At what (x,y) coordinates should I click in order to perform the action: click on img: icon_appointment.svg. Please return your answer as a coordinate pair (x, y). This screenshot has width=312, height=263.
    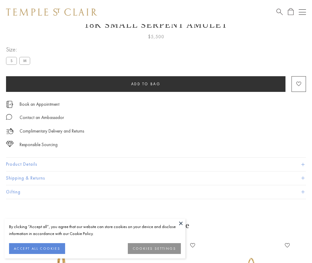
    Looking at the image, I should click on (10, 104).